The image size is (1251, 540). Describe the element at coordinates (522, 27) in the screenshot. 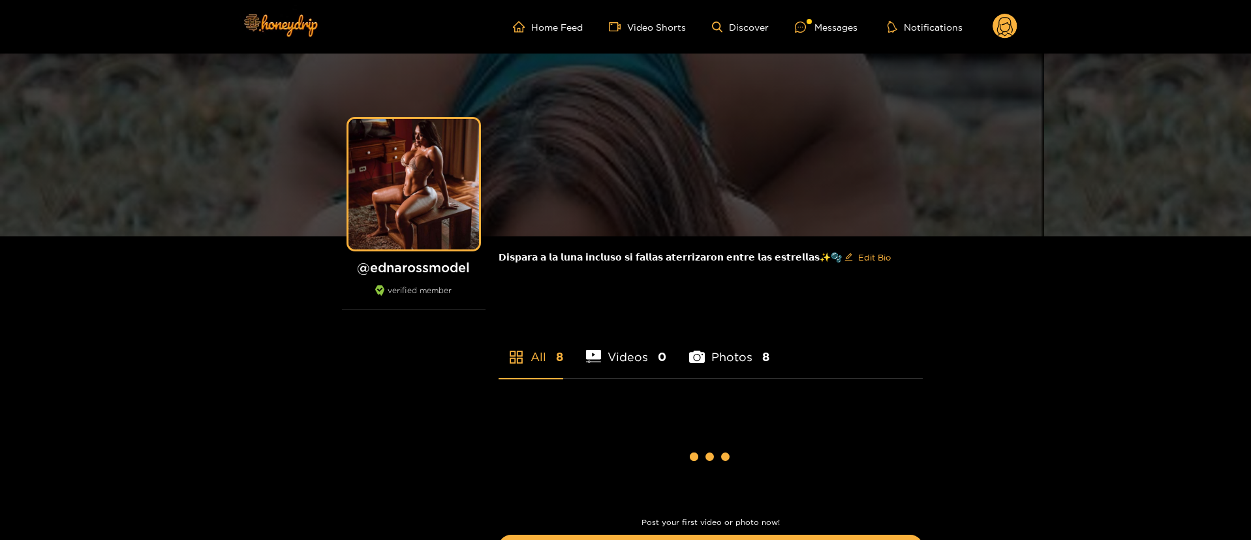

I see `span: home` at that location.